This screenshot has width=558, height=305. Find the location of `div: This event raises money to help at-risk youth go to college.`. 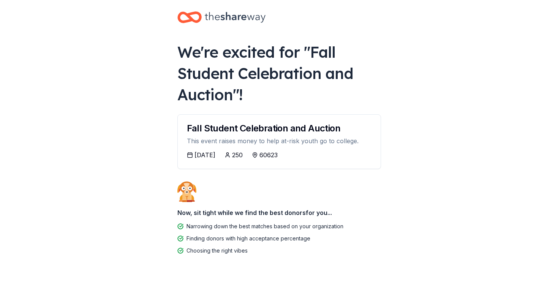

div: This event raises money to help at-risk youth go to college. is located at coordinates (279, 141).